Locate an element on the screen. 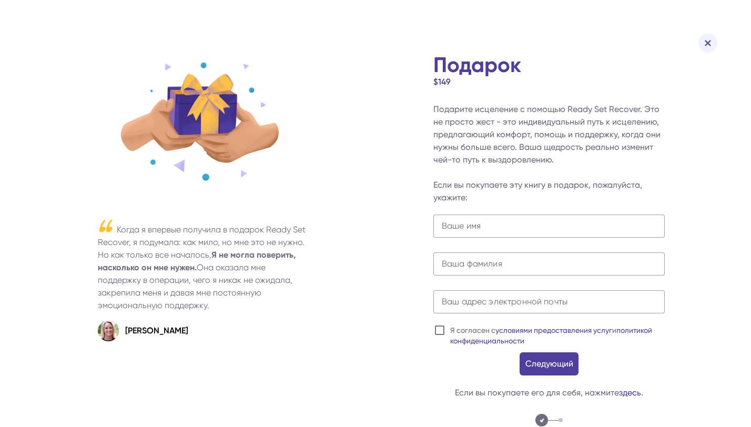 Image resolution: width=751 pixels, height=427 pixels. label: Я согласен с и is located at coordinates (558, 336).